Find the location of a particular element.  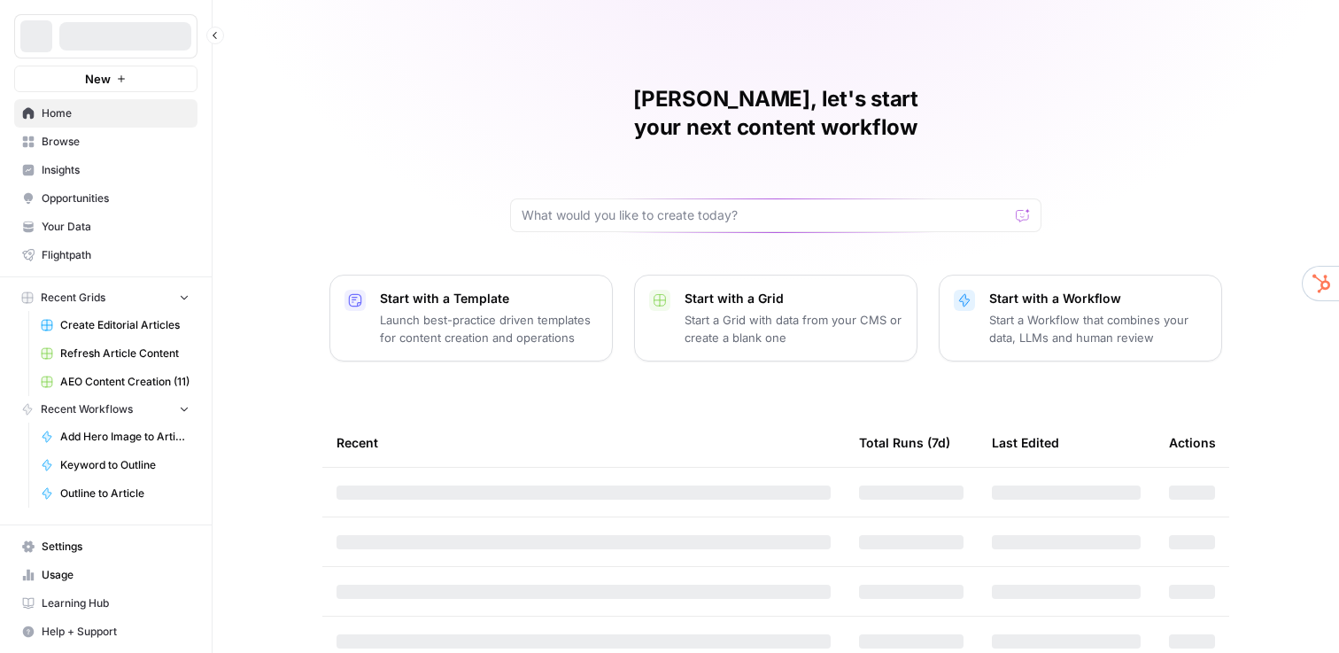

span: Browse is located at coordinates (115, 142).